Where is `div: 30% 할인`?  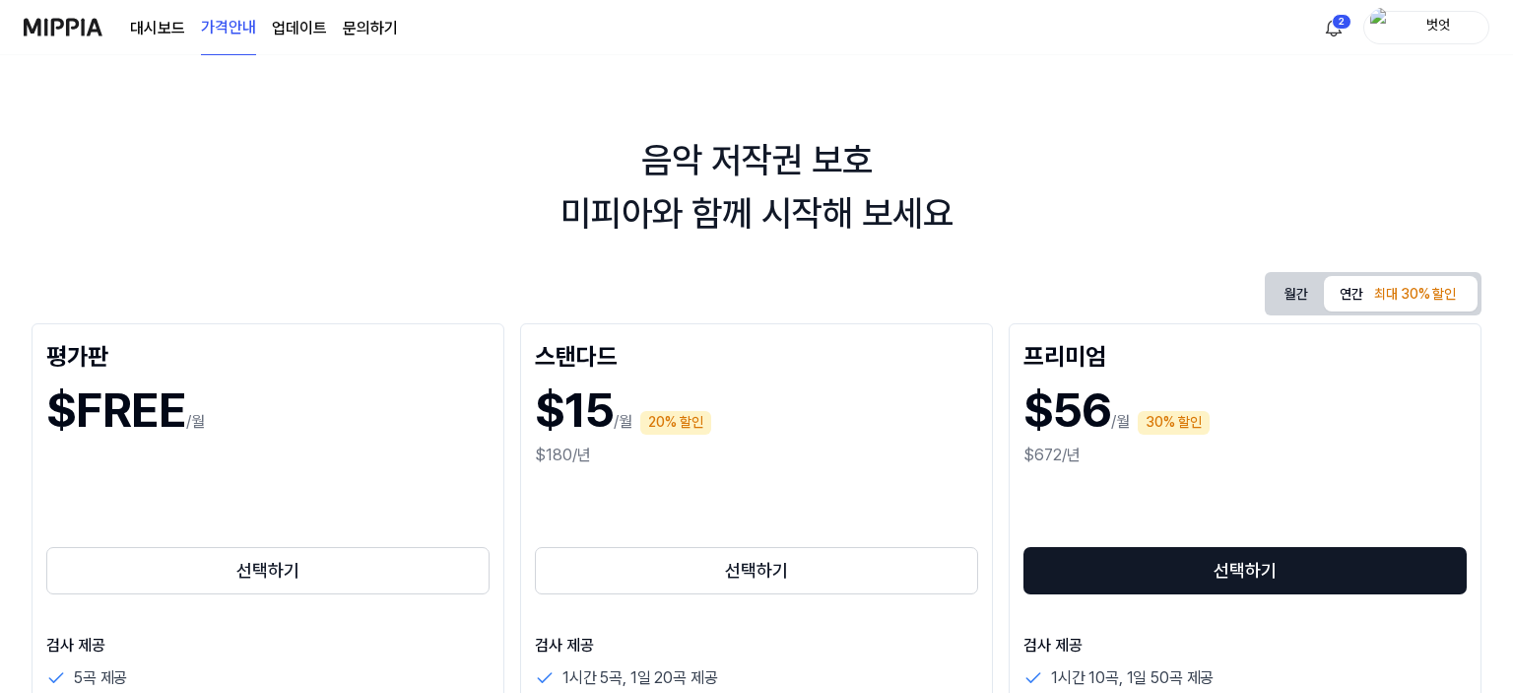
div: 30% 할인 is located at coordinates (1173, 423).